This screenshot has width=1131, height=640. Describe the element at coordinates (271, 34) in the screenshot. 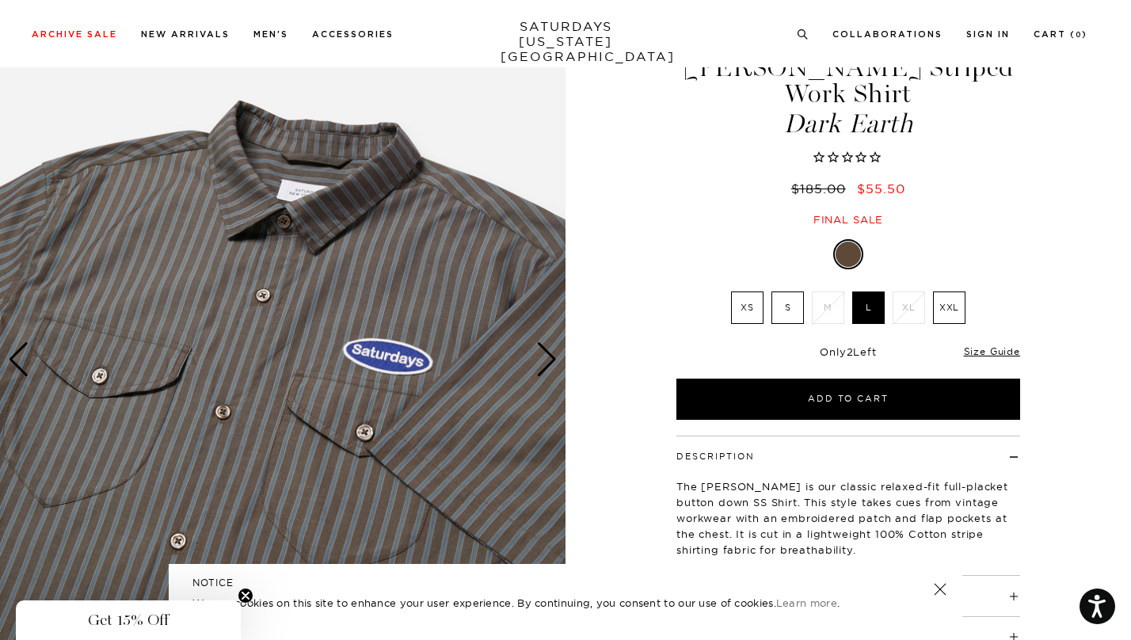

I see `a: Men's` at that location.